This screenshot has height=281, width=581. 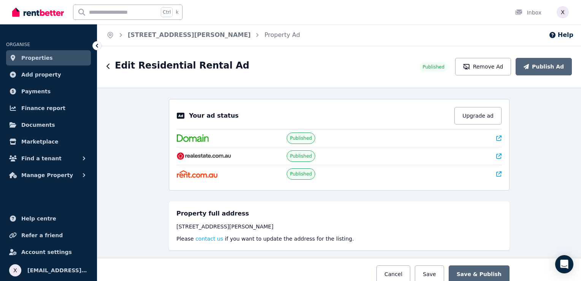 I want to click on img: RentBetter, so click(x=38, y=12).